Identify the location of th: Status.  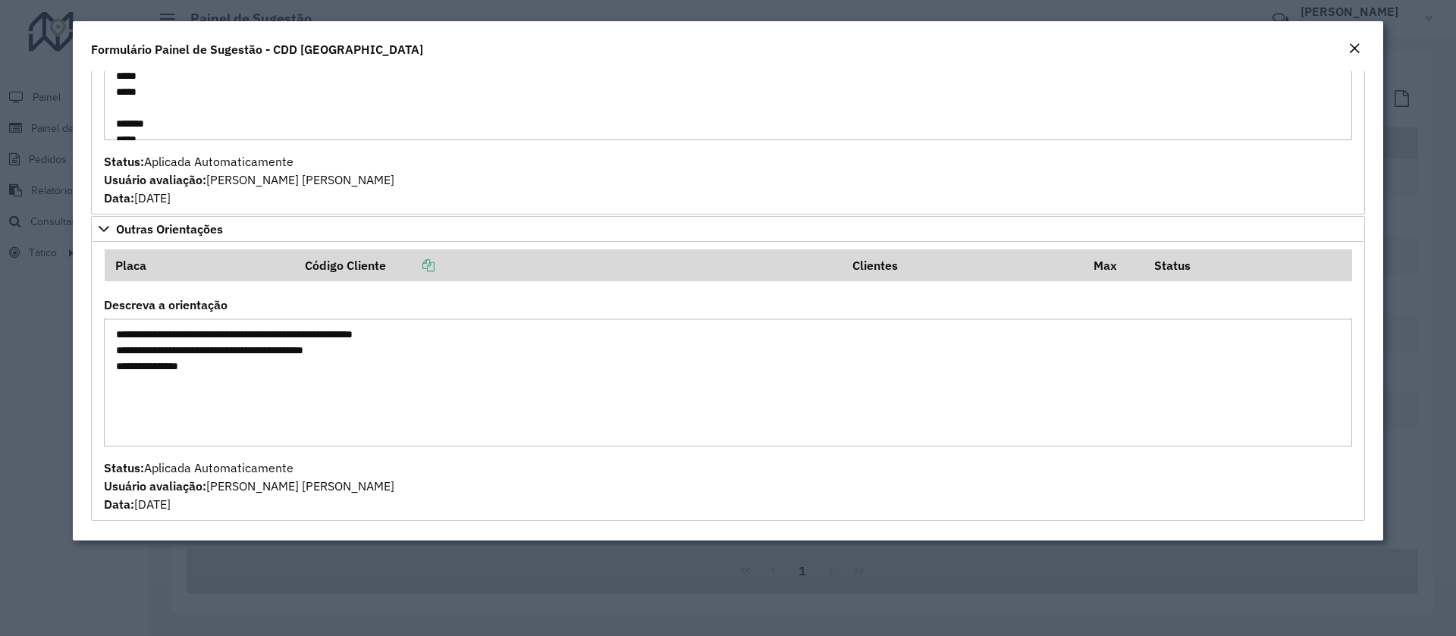
(1248, 265).